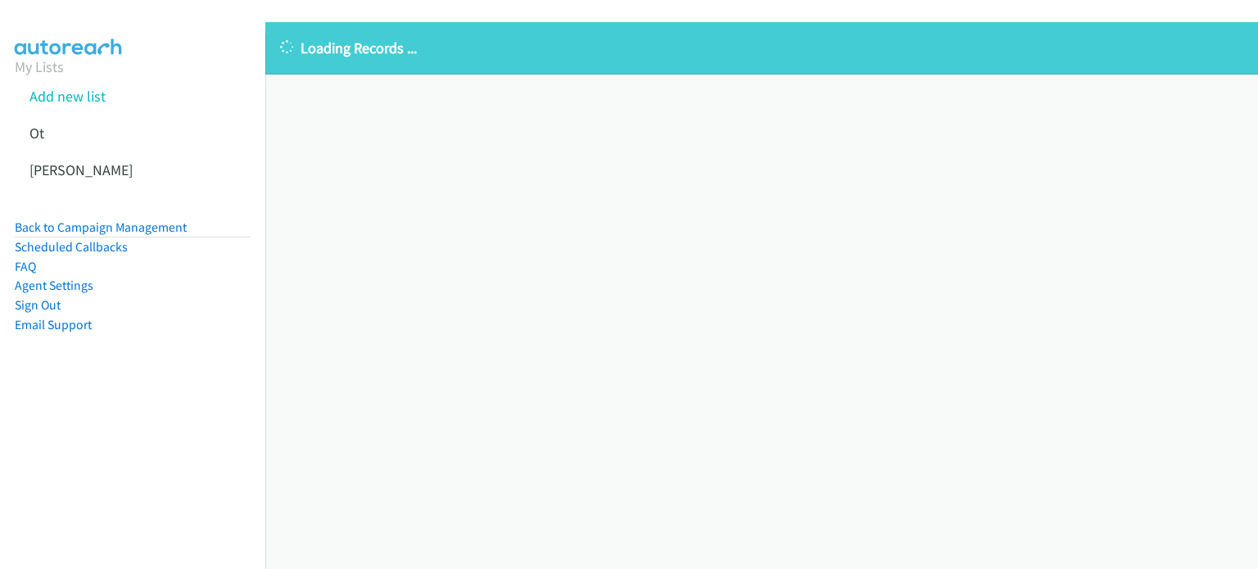 The width and height of the screenshot is (1258, 569). What do you see at coordinates (71, 247) in the screenshot?
I see `a: Scheduled Callbacks` at bounding box center [71, 247].